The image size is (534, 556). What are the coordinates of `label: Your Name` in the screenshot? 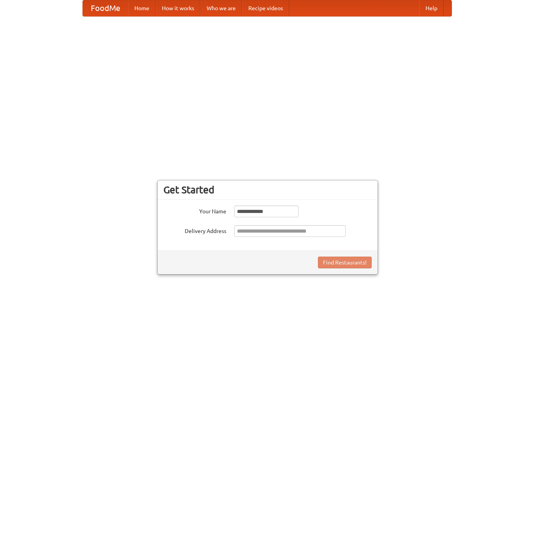 It's located at (195, 210).